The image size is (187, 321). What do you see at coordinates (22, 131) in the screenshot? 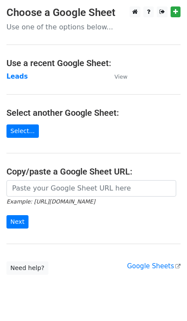
I see `a: Select...` at bounding box center [22, 131].